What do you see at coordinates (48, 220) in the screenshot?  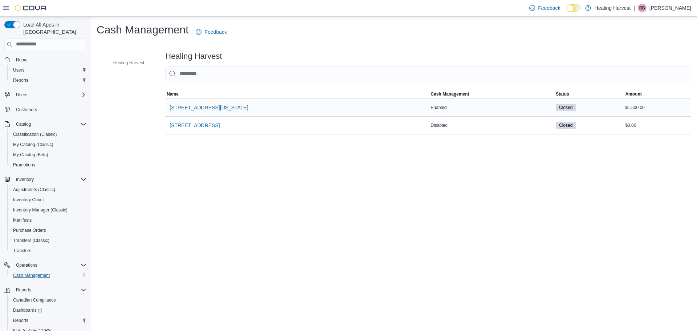 I see `button: Manifests` at bounding box center [48, 220].